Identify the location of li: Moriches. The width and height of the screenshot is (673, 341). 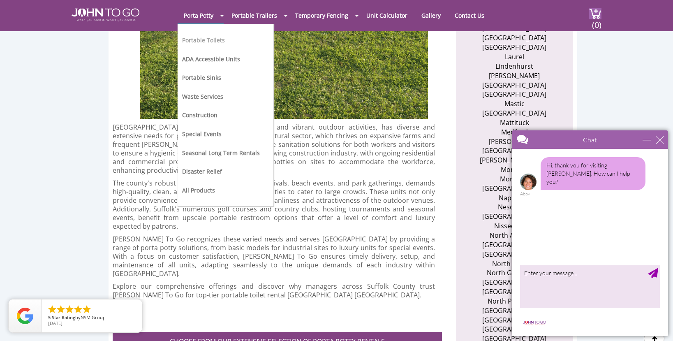
(514, 179).